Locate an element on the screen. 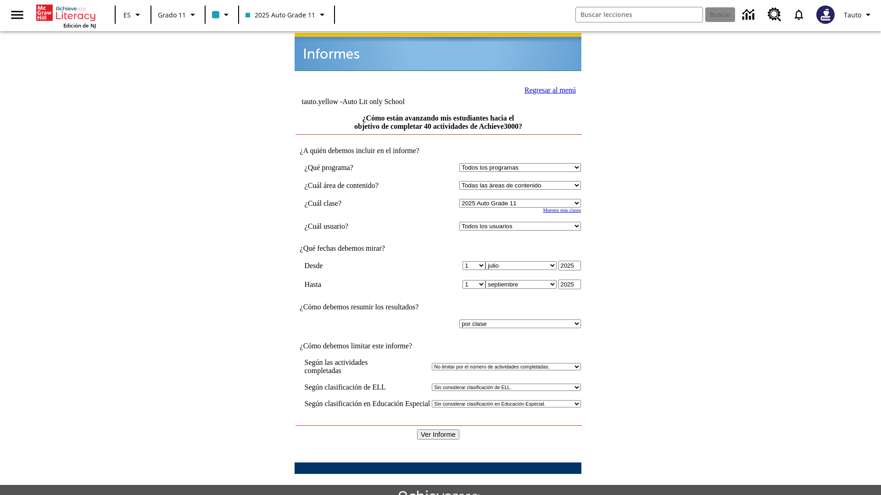 The image size is (881, 495). div: Portada is located at coordinates (66, 16).